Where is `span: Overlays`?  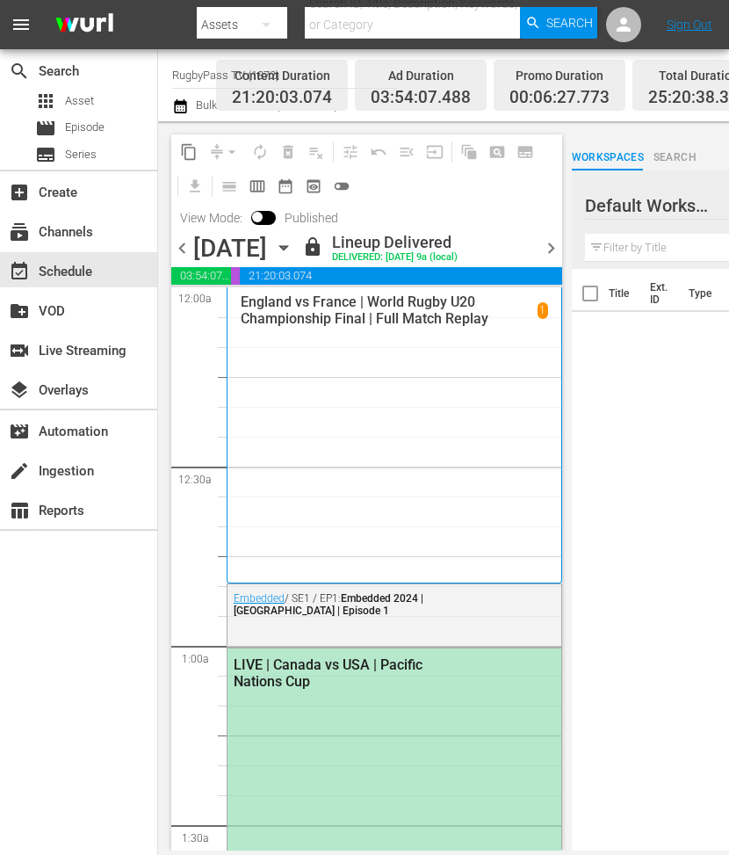 span: Overlays is located at coordinates (19, 390).